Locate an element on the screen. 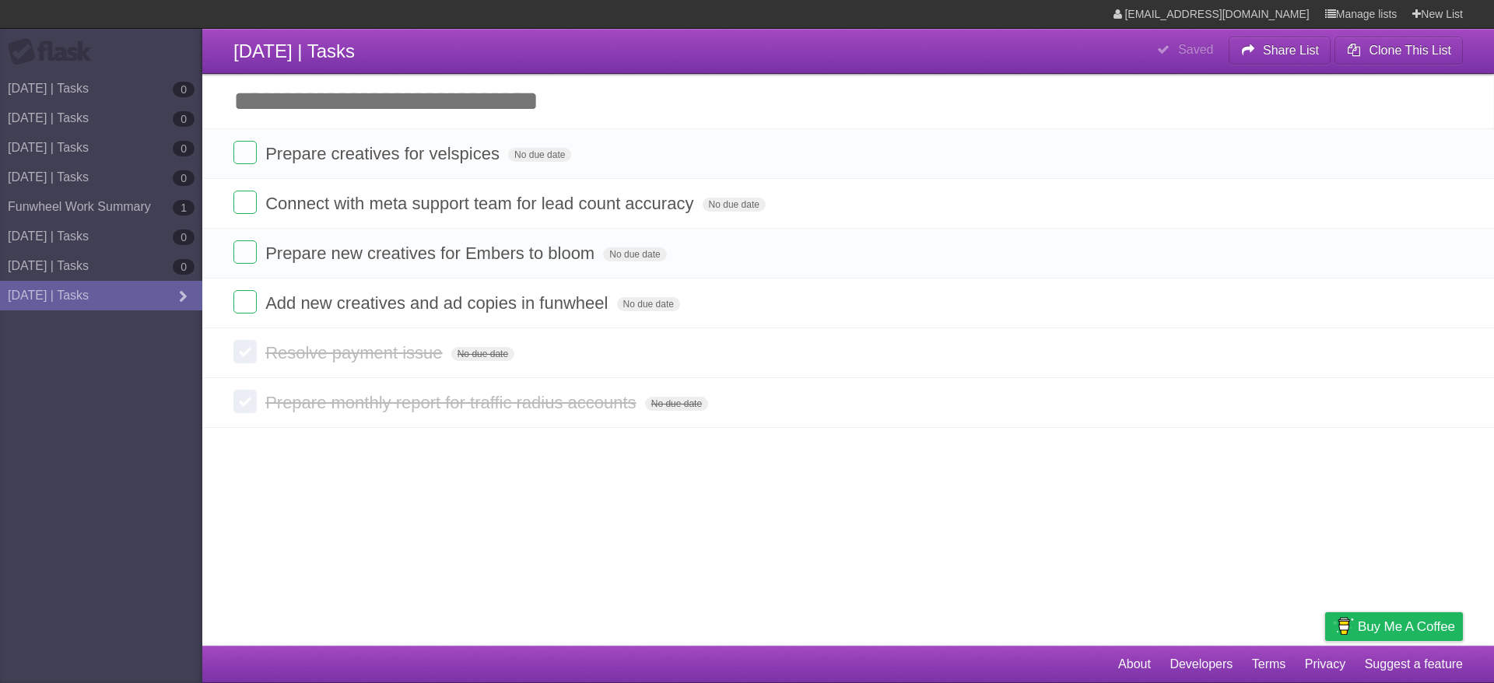 The height and width of the screenshot is (683, 1494). a: About is located at coordinates (1134, 664).